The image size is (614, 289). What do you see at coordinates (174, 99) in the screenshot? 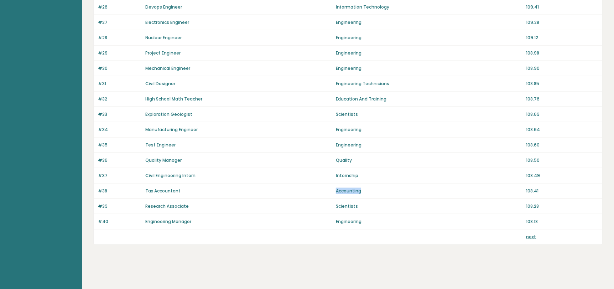
I see `a: High School Math Teacher` at bounding box center [174, 99].